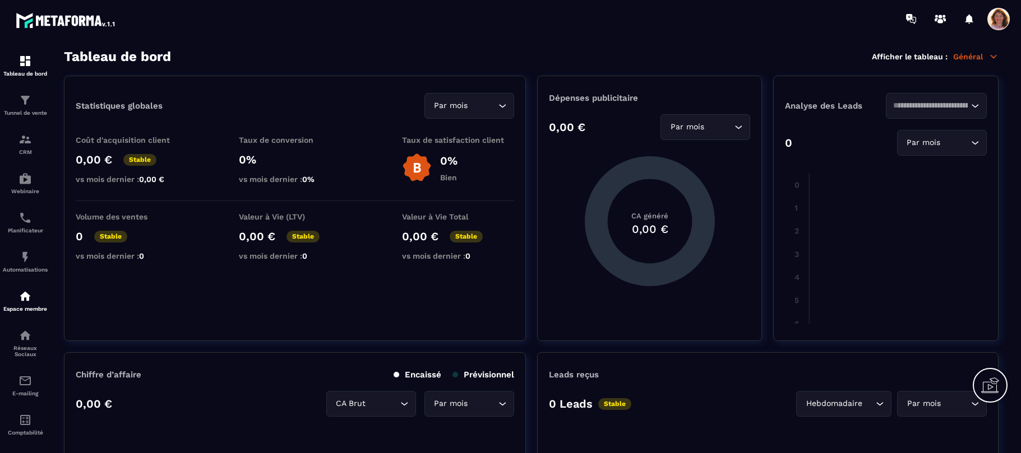 Image resolution: width=1021 pixels, height=453 pixels. Describe the element at coordinates (25, 393) in the screenshot. I see `p: E-mailing` at that location.